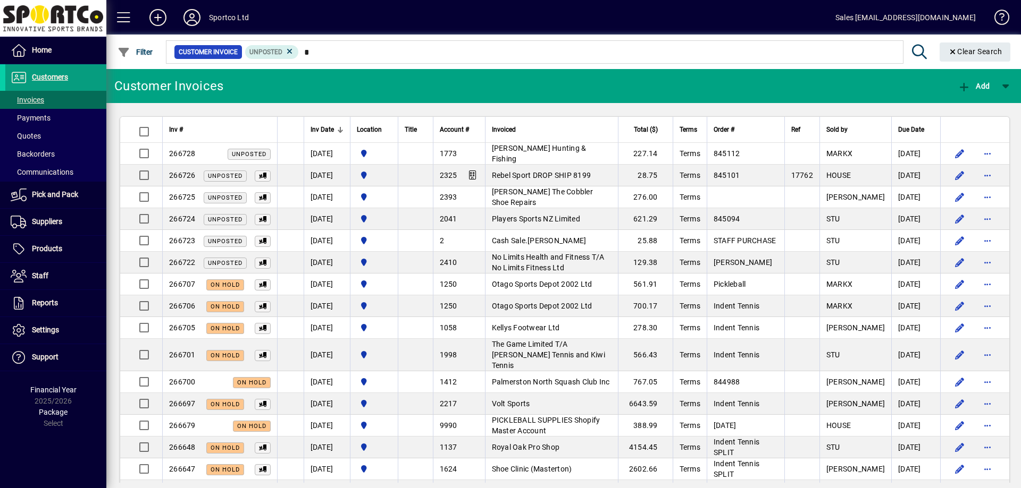 Image resolution: width=1021 pixels, height=488 pixels. What do you see at coordinates (645, 355) in the screenshot?
I see `td: 566.43` at bounding box center [645, 355].